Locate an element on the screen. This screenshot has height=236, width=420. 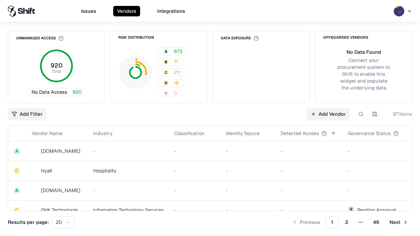
span: 211 is located at coordinates (177, 72).